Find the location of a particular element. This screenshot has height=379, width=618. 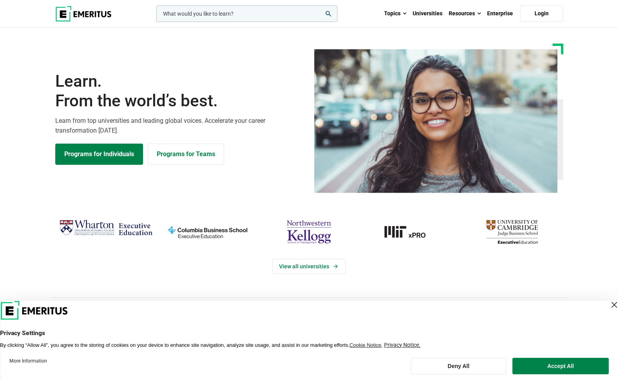

img: MIT xPRO is located at coordinates (410, 232).